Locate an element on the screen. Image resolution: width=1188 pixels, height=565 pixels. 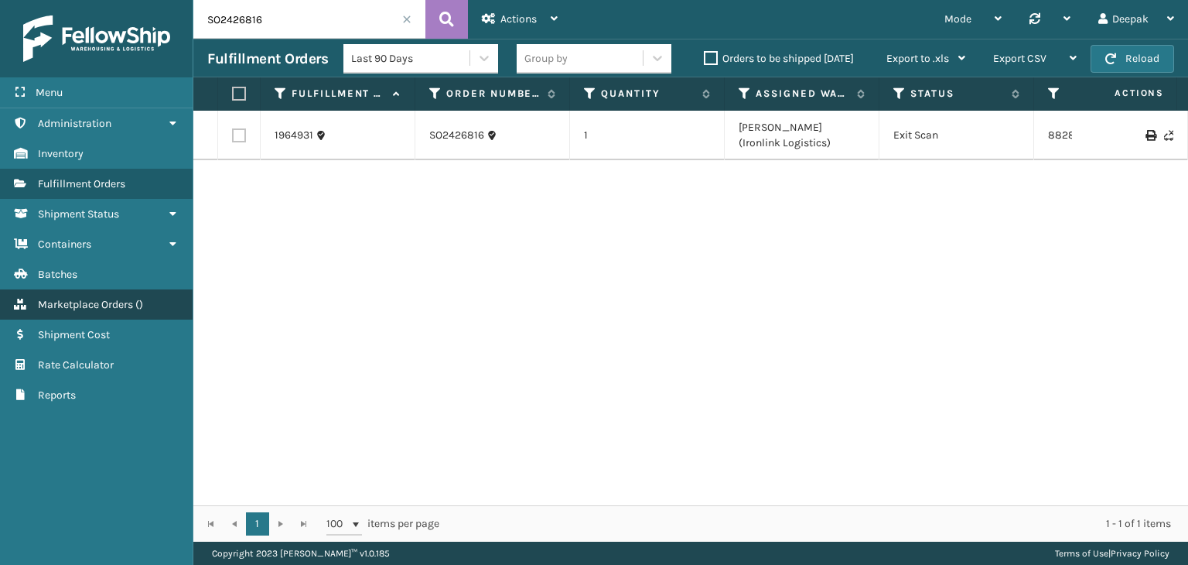
img: logo is located at coordinates (97, 39).